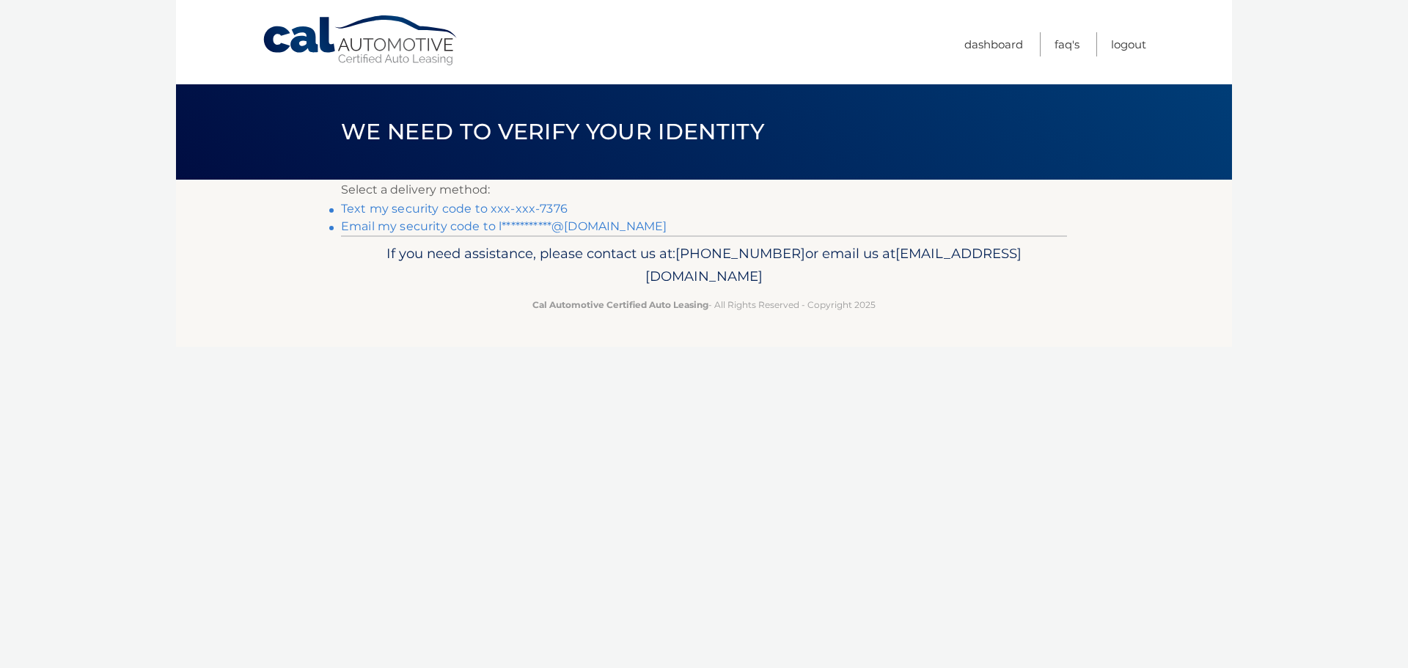 The height and width of the screenshot is (668, 1408). I want to click on a: Cal Automotive, so click(361, 40).